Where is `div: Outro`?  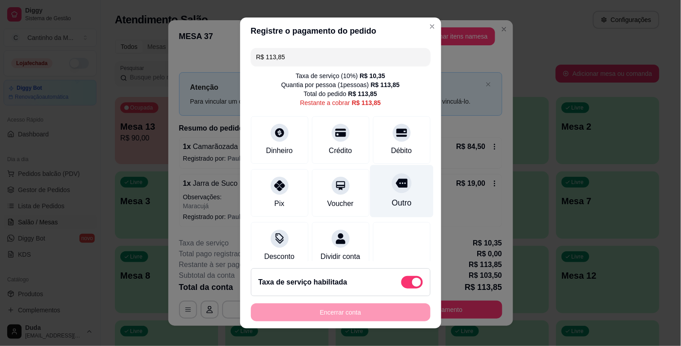 div: Outro is located at coordinates (401, 203).